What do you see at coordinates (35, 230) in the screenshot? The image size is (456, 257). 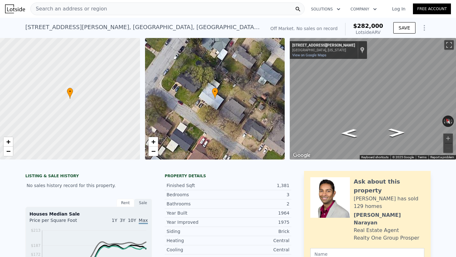 I see `tspan: $213` at bounding box center [35, 230].